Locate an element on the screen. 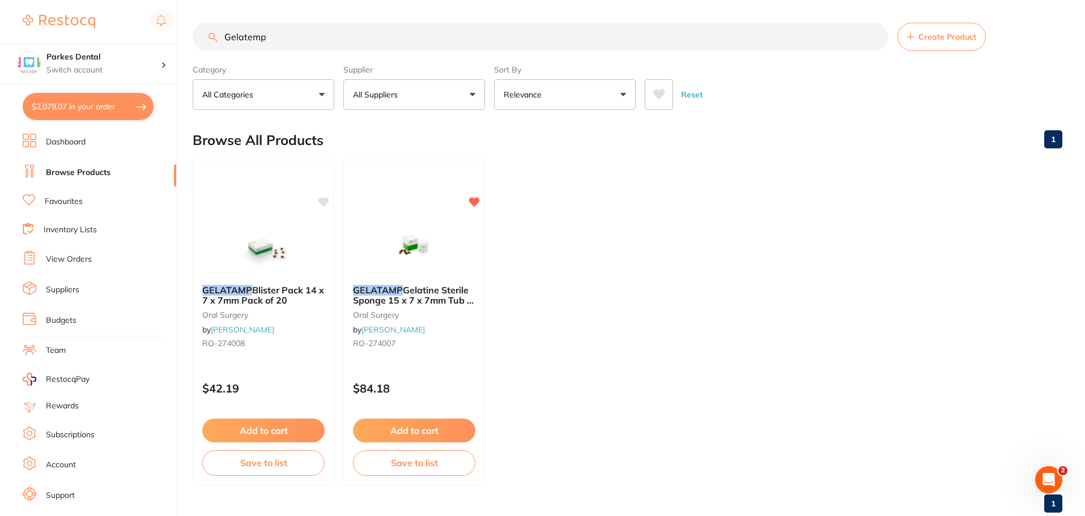 The width and height of the screenshot is (1085, 516). a: Favourites is located at coordinates (63, 202).